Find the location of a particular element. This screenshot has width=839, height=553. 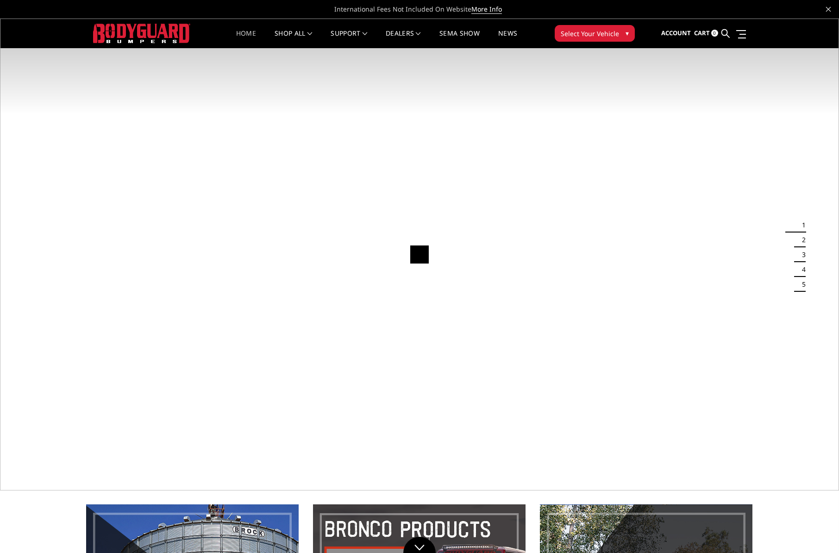

a: Cart 0 is located at coordinates (706, 33).